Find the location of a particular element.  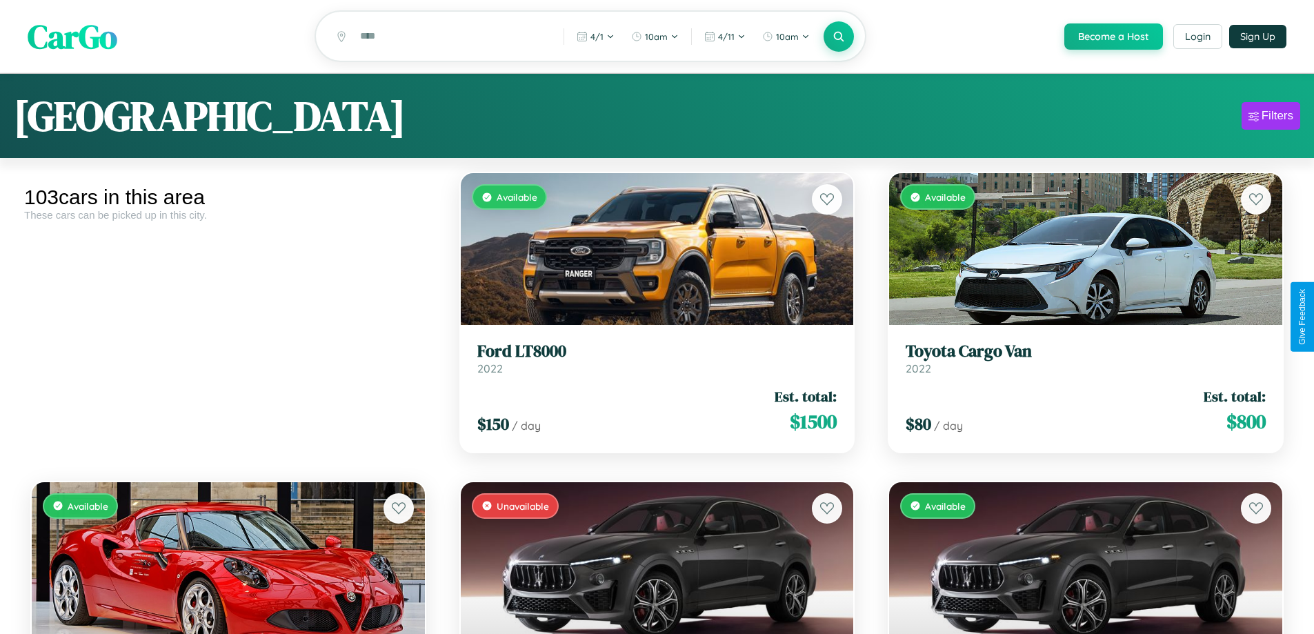

h3: Ford LT8000 is located at coordinates (658, 351).